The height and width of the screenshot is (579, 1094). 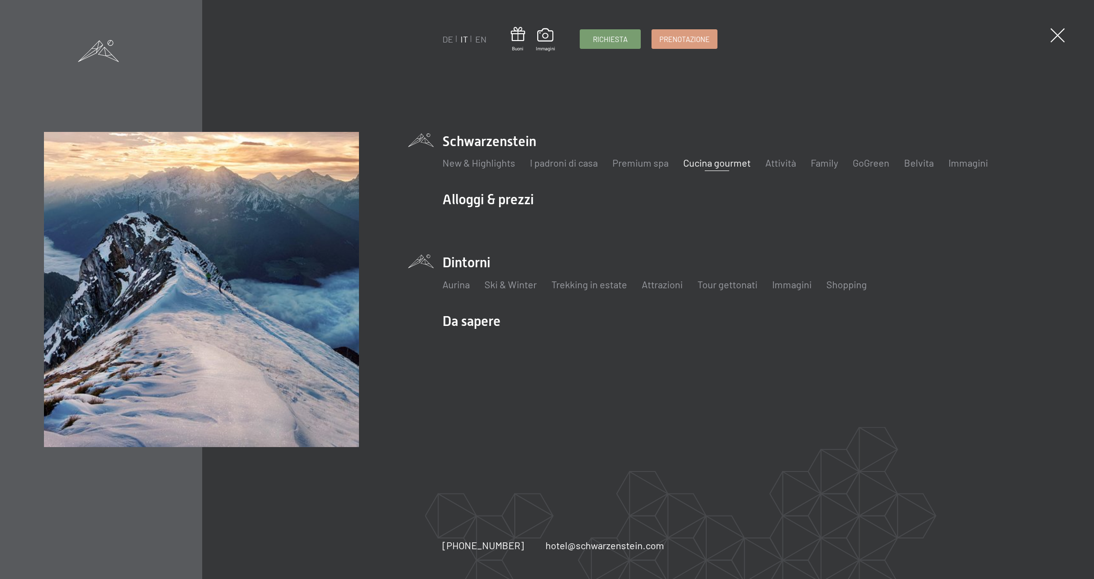 What do you see at coordinates (564, 163) in the screenshot?
I see `a: I padroni di casa` at bounding box center [564, 163].